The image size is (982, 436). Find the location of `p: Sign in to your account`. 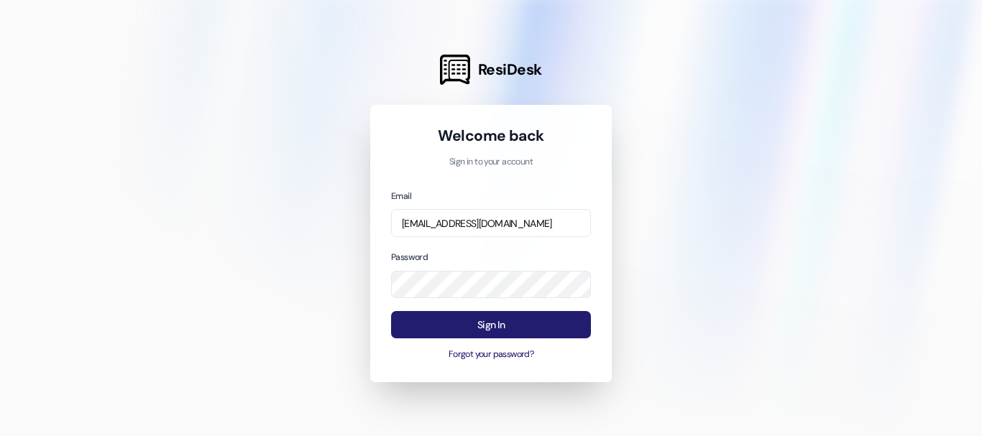

p: Sign in to your account is located at coordinates (491, 162).